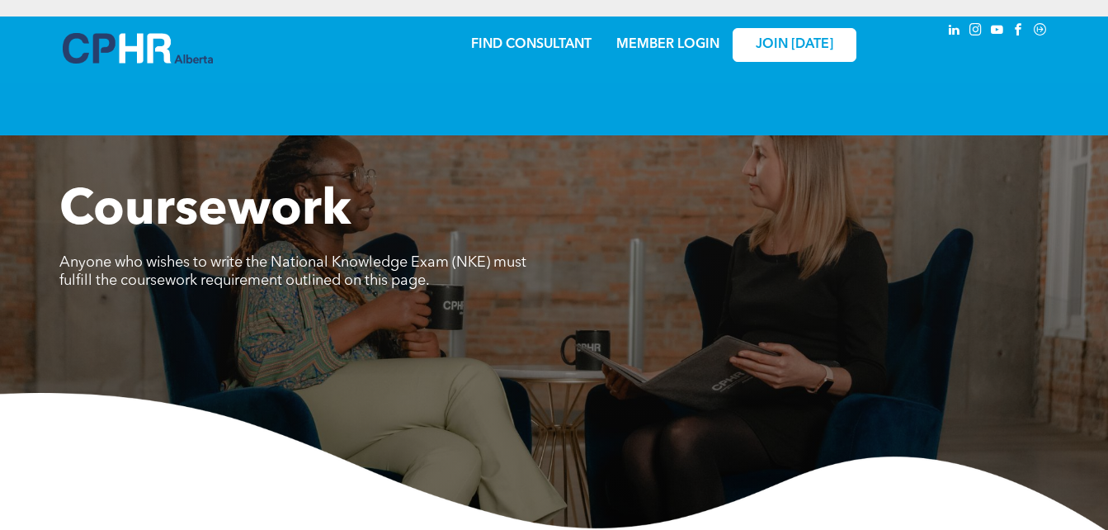  What do you see at coordinates (997, 31) in the screenshot?
I see `a: youtube` at bounding box center [997, 31].